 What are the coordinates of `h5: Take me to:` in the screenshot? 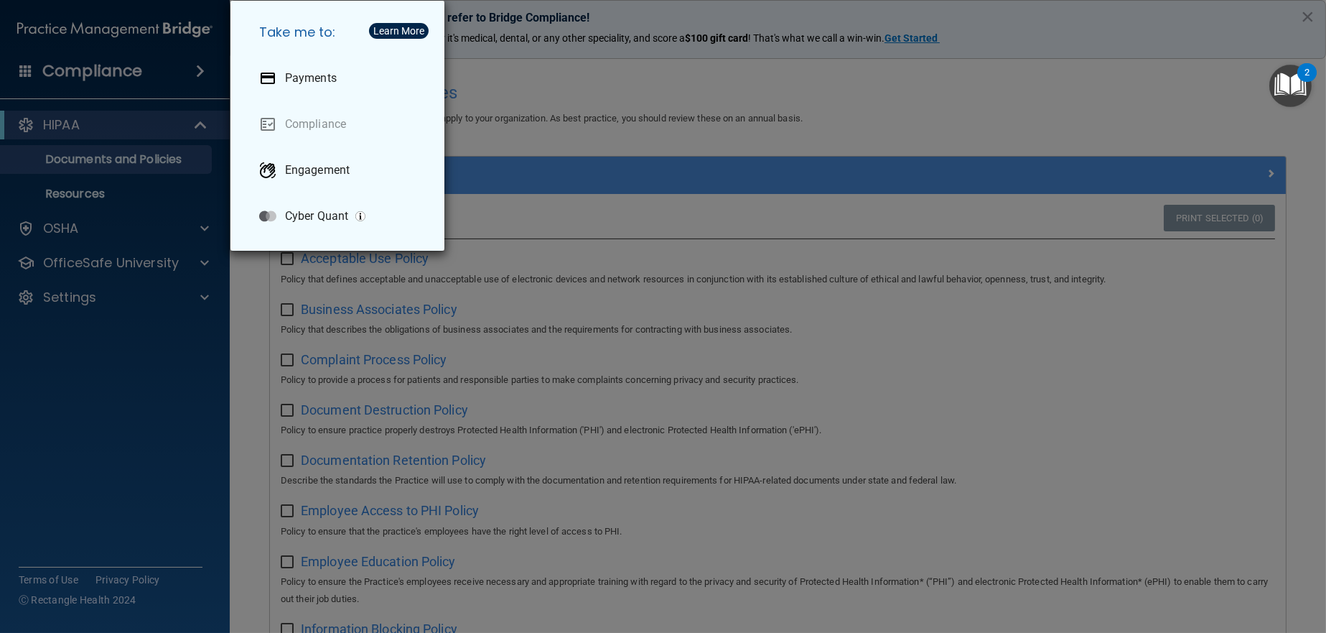 It's located at (340, 32).